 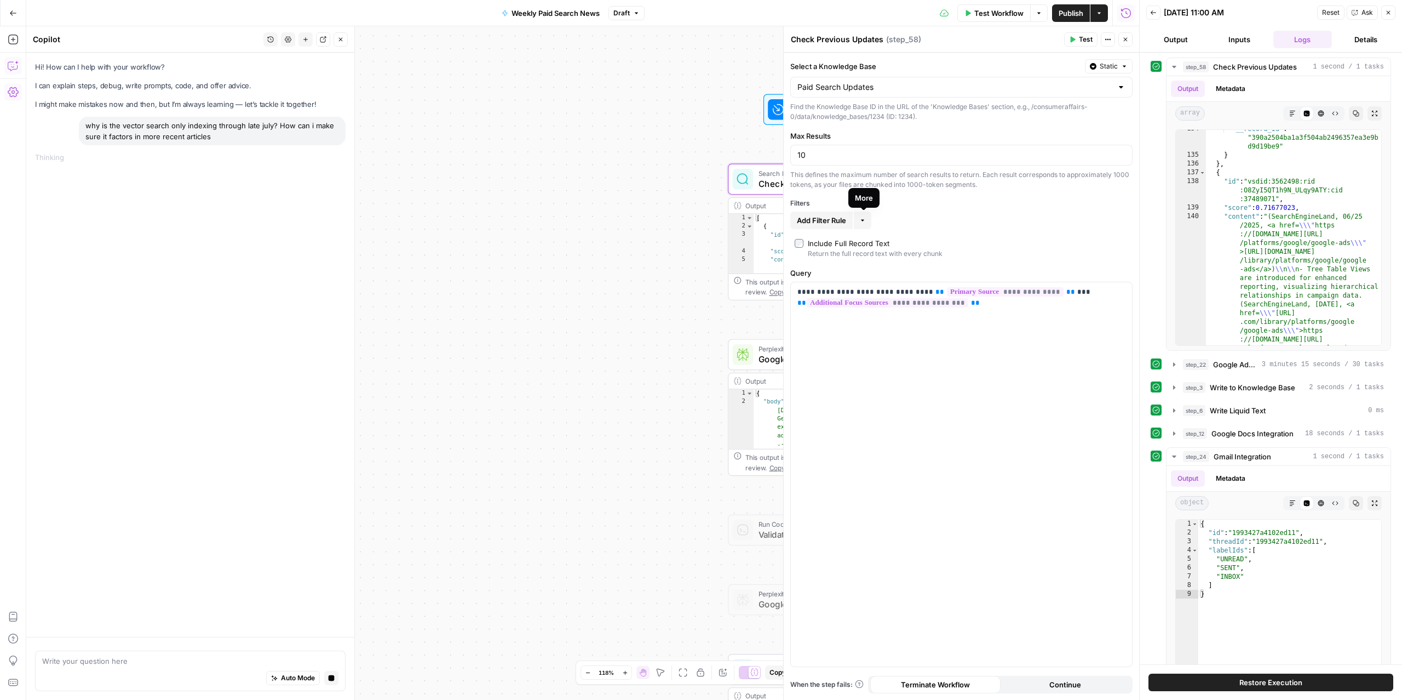 What do you see at coordinates (1195, 524) in the screenshot?
I see `span: Toggle code folding, rows 1 through 9` at bounding box center [1195, 524].